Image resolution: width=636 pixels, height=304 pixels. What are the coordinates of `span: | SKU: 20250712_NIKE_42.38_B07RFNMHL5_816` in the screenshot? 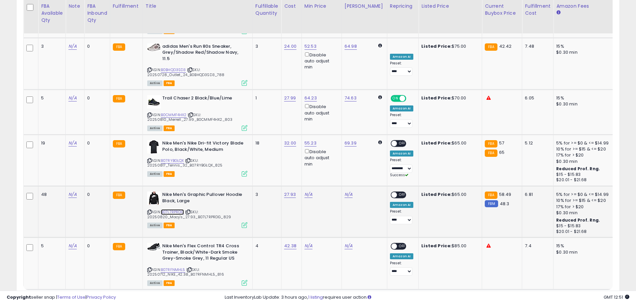 It's located at (186, 272).